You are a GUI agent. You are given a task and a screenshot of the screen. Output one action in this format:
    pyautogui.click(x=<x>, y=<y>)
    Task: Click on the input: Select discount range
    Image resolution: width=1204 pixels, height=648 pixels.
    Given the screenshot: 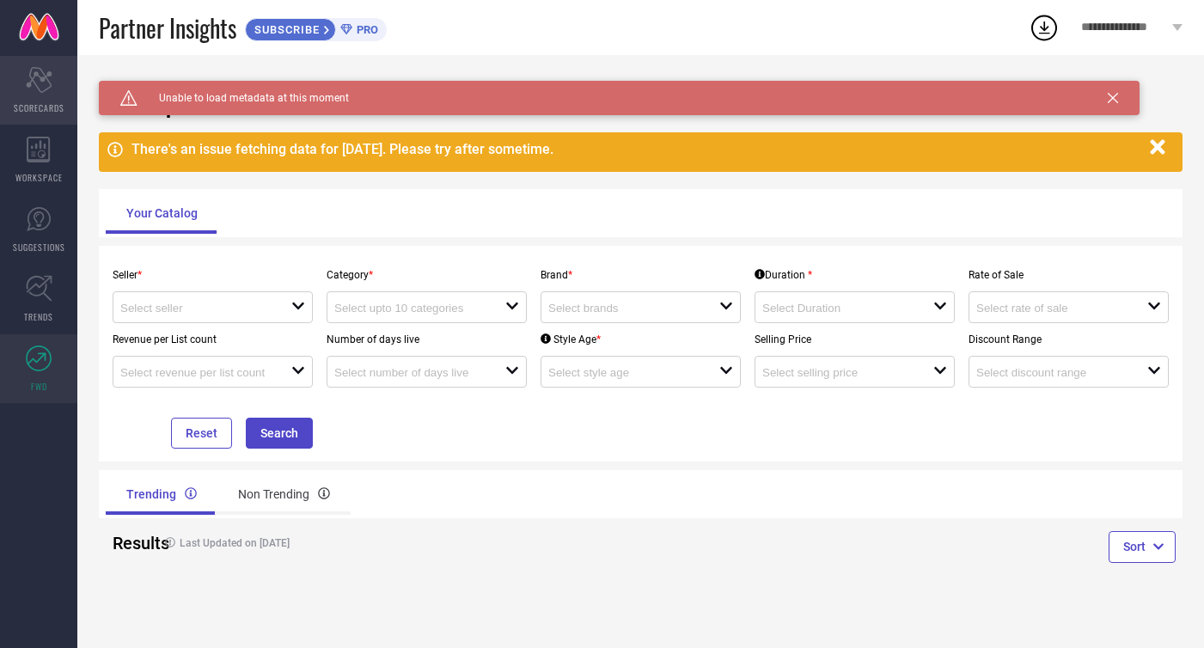 What is the action you would take?
    pyautogui.click(x=1053, y=372)
    